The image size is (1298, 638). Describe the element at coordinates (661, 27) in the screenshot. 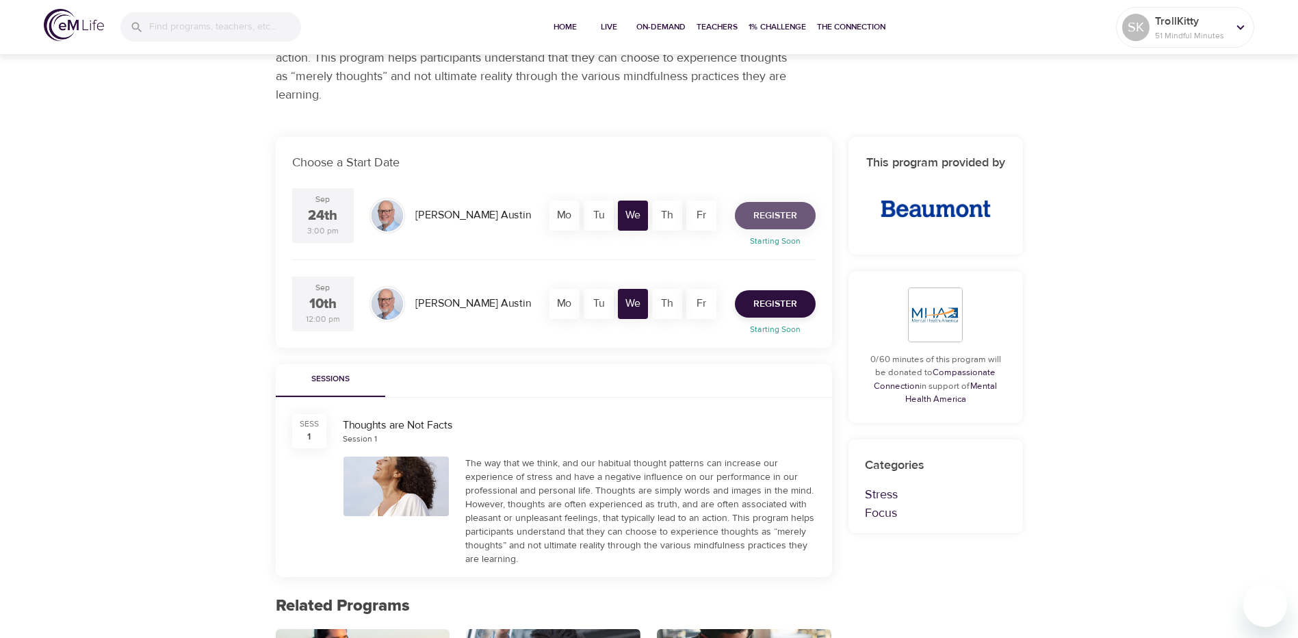

I see `span: On-Demand` at that location.